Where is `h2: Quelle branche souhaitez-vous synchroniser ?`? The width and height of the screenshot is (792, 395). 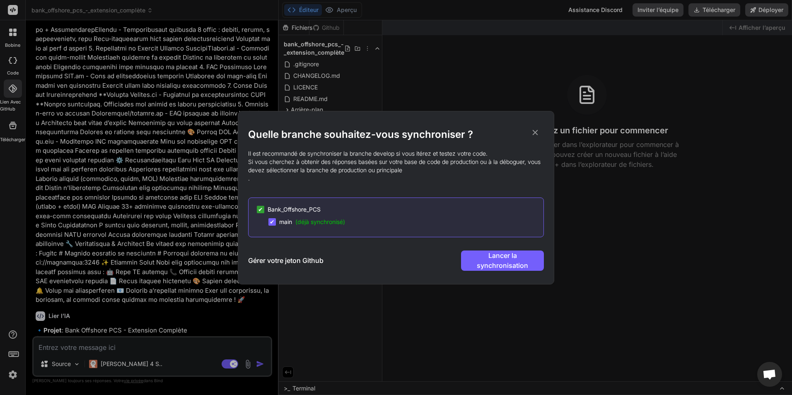 h2: Quelle branche souhaitez-vous synchroniser ? is located at coordinates (396, 135).